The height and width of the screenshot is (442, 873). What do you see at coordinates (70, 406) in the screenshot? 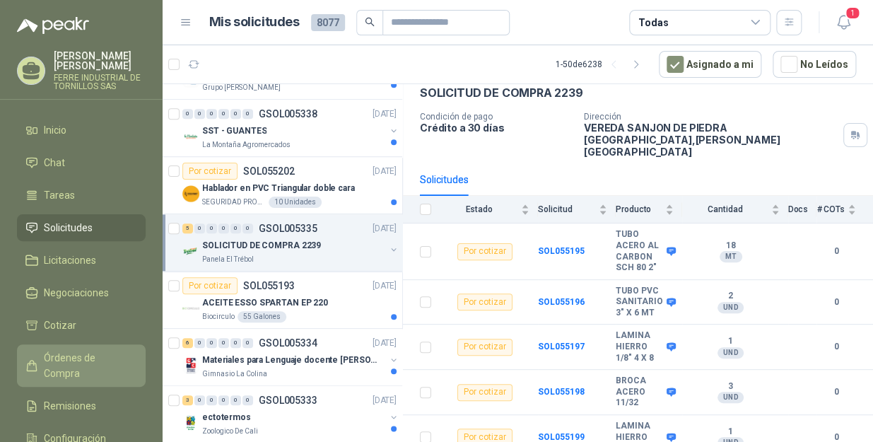
I see `span: Remisiones` at bounding box center [70, 406].